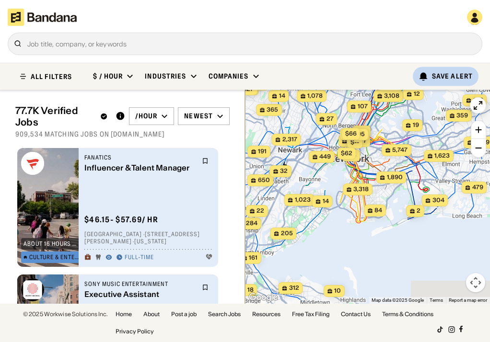 The height and width of the screenshot is (342, 490). Describe the element at coordinates (146, 116) in the screenshot. I see `div: /hour` at that location.